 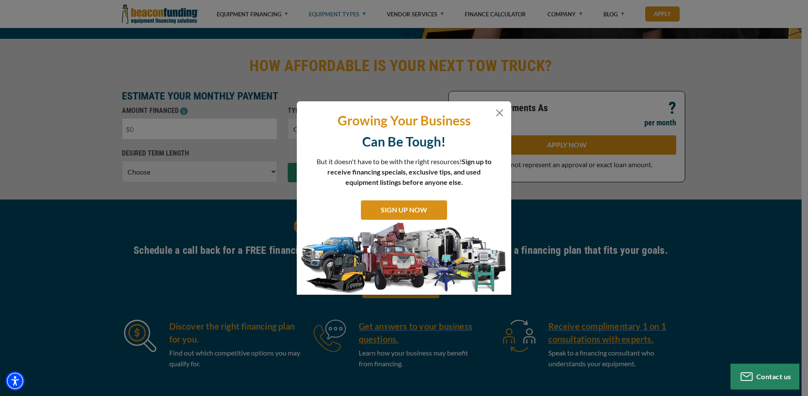 I want to click on p: Growing Your Business, so click(x=404, y=120).